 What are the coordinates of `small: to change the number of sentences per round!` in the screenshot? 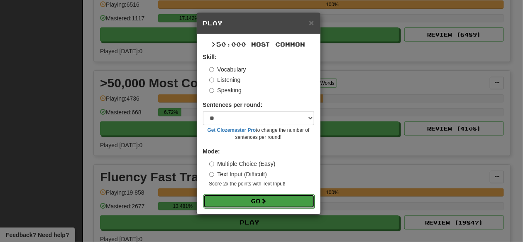 It's located at (259, 134).